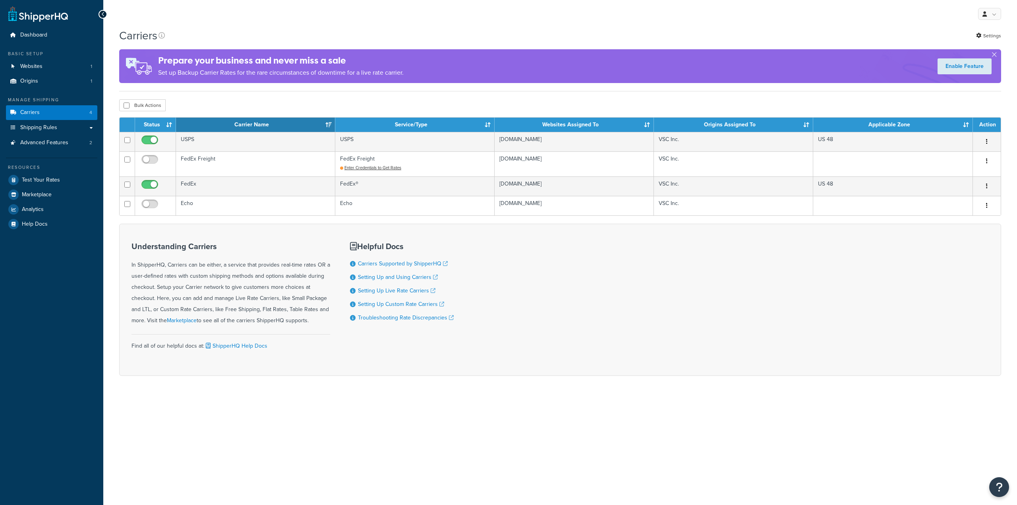  Describe the element at coordinates (999, 487) in the screenshot. I see `button: Open Resource Center` at that location.